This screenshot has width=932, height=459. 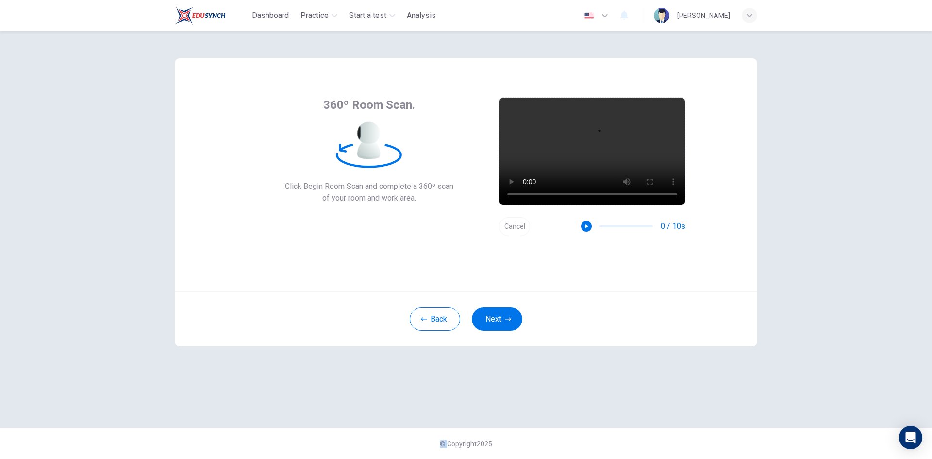 I want to click on span: Click Begin Room Scan and complete a 360º scan, so click(x=369, y=186).